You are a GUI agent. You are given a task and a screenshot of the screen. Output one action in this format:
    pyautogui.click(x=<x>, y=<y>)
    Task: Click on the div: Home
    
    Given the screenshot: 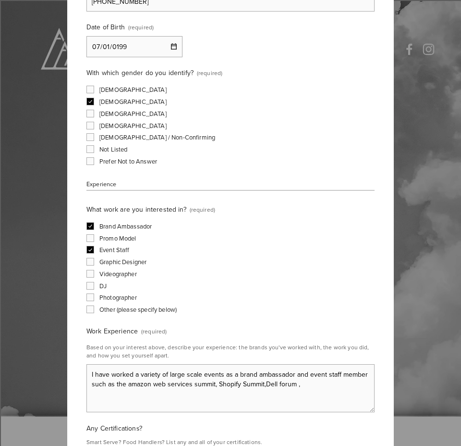 What is the action you would take?
    pyautogui.click(x=102, y=8)
    